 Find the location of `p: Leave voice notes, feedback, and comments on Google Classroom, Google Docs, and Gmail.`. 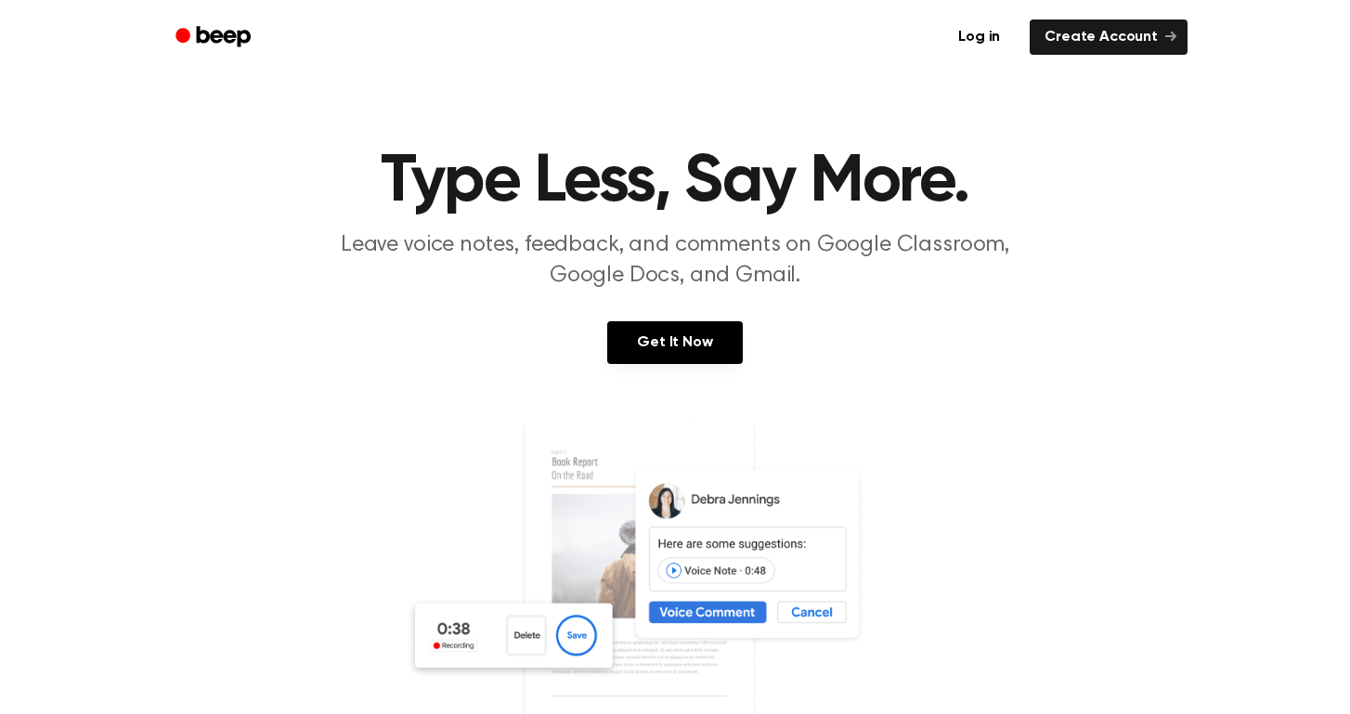

p: Leave voice notes, feedback, and comments on Google Classroom, Google Docs, and Gmail. is located at coordinates (675, 261).